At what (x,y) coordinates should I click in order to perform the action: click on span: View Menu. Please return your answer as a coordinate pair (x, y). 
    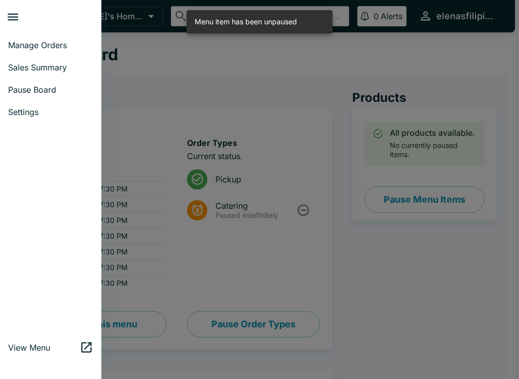
    Looking at the image, I should click on (44, 347).